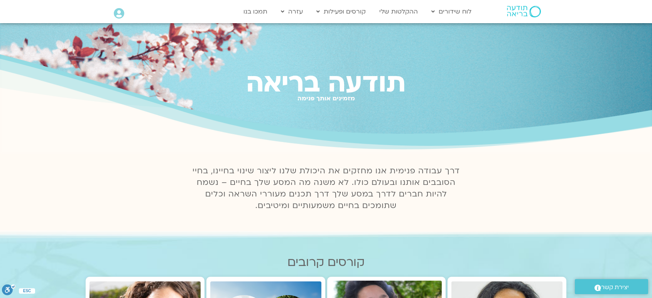 The width and height of the screenshot is (652, 298). I want to click on p: דרך עבודה פנימית אנו מחזקים את היכולת שלנו ליצור שינוי בחיינו, בחיי הסובבים אותנו ובעולם כולו. לא..., so click(326, 188).